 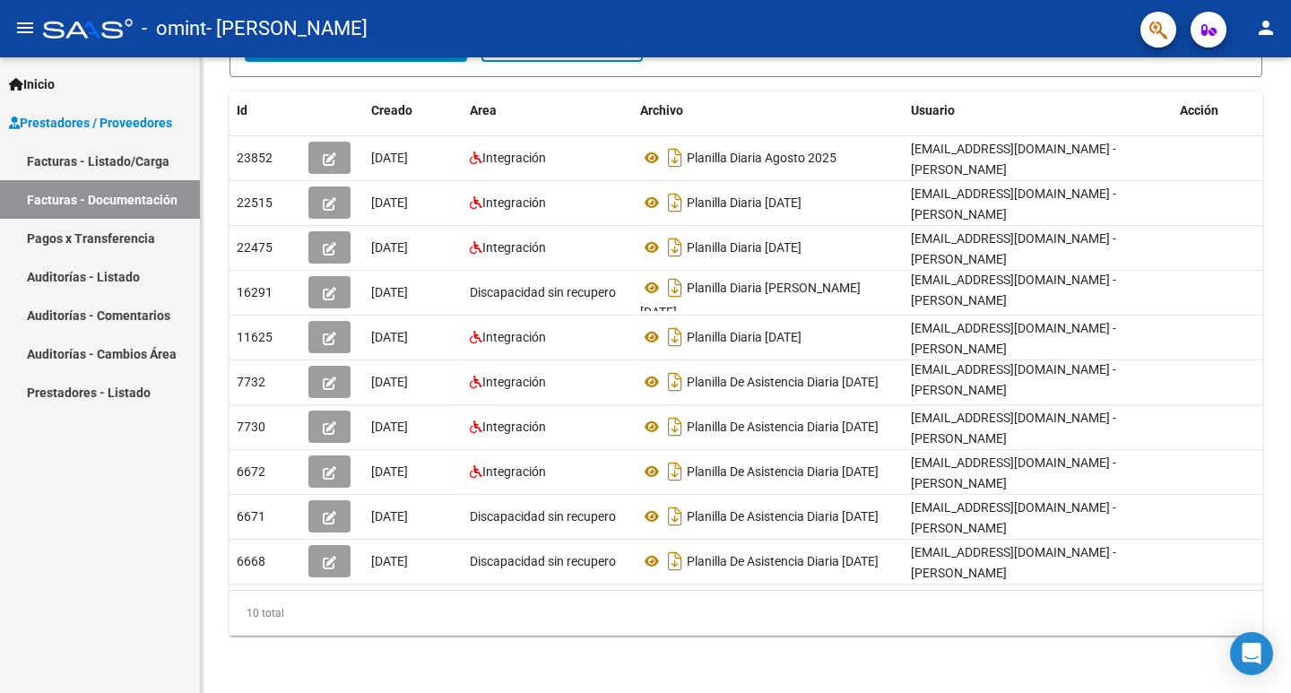 I want to click on span: 6672, so click(x=251, y=471).